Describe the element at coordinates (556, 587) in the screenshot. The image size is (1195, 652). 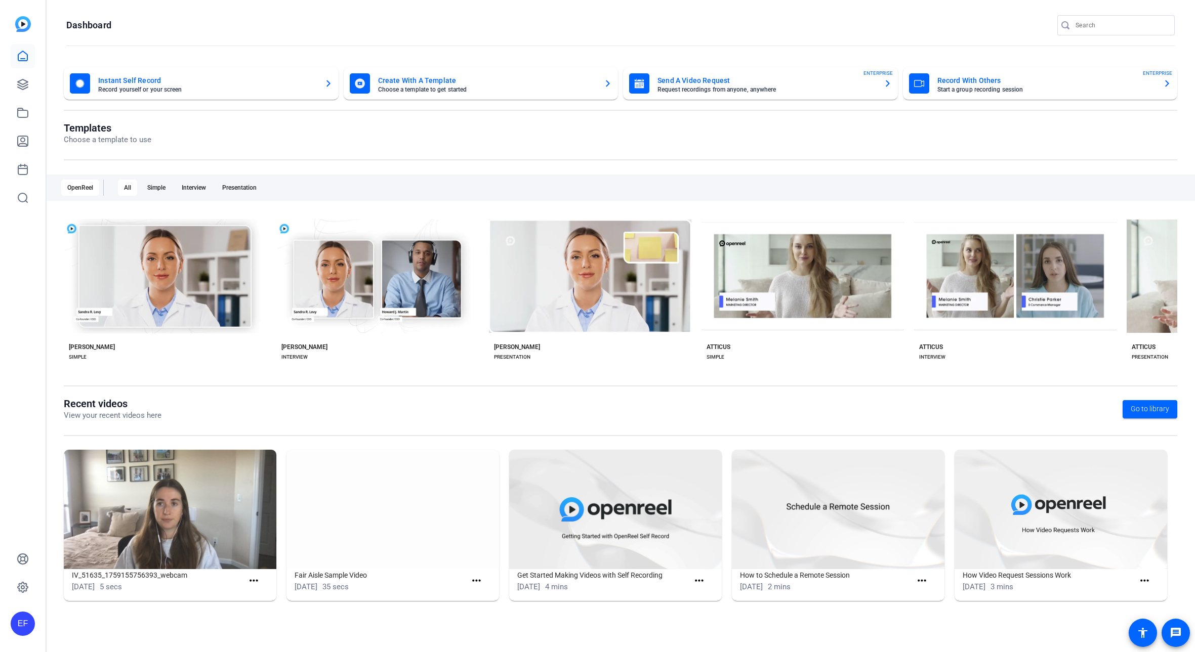
I see `span: 4 mins` at that location.